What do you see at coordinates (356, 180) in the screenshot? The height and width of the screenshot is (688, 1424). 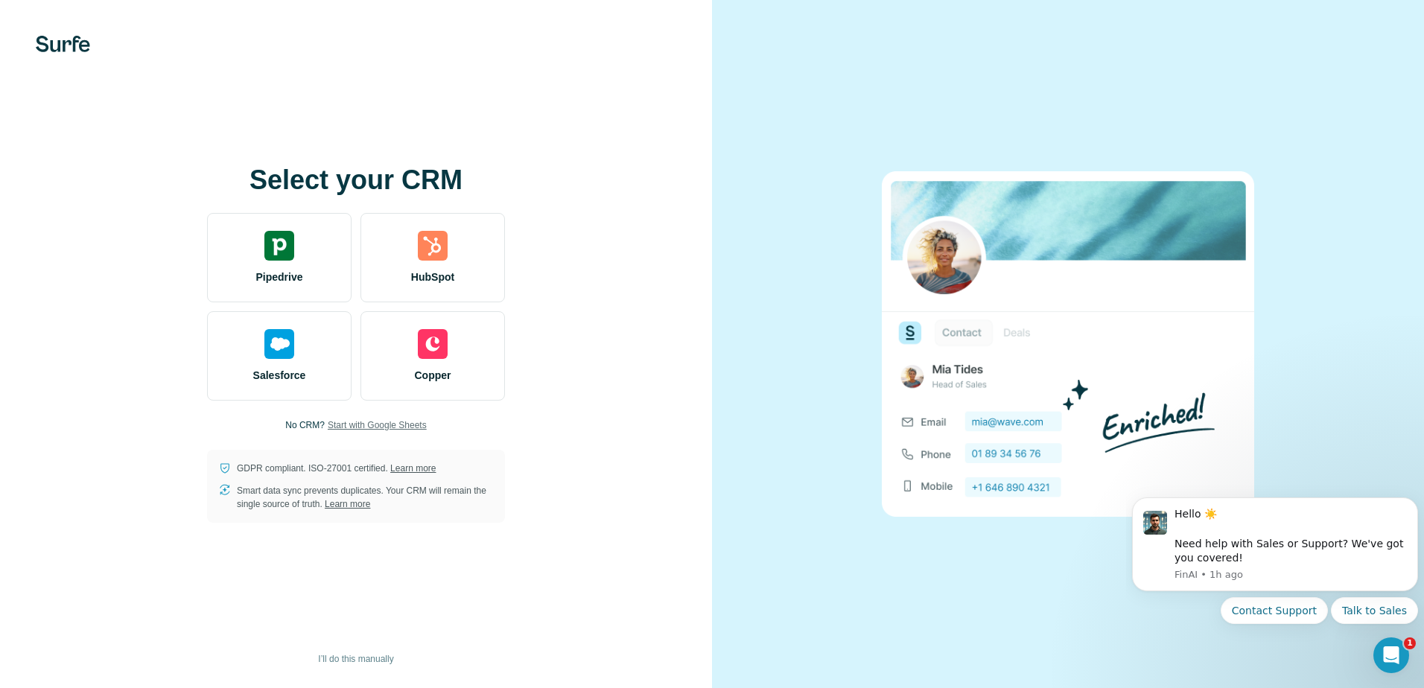 I see `h1: Select your CRM` at bounding box center [356, 180].